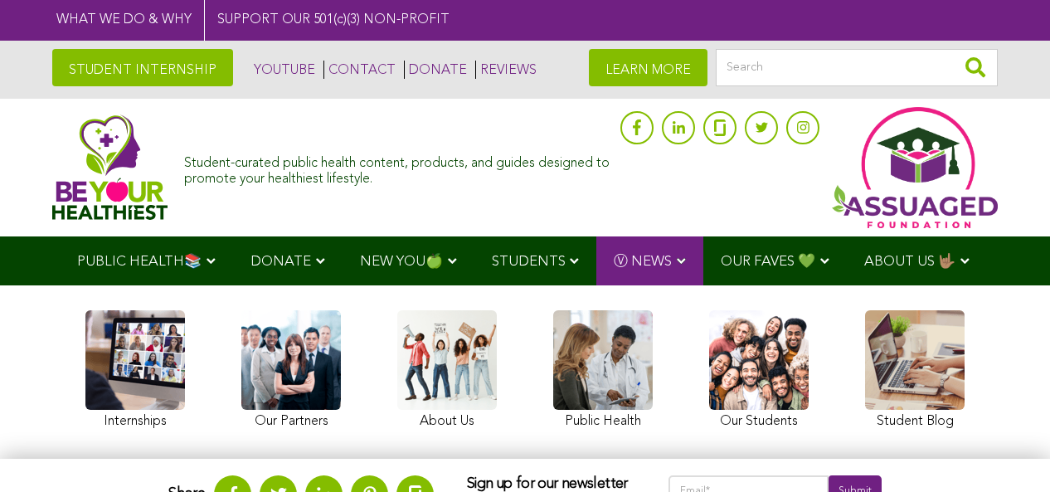 The width and height of the screenshot is (1050, 492). What do you see at coordinates (643, 261) in the screenshot?
I see `span: Ⓥ NEWS` at bounding box center [643, 261].